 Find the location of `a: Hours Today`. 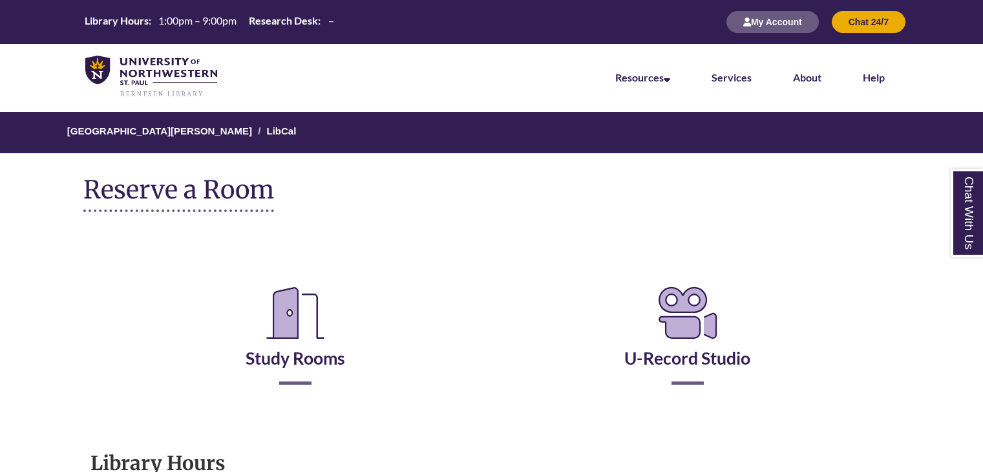

a: Hours Today is located at coordinates (209, 22).